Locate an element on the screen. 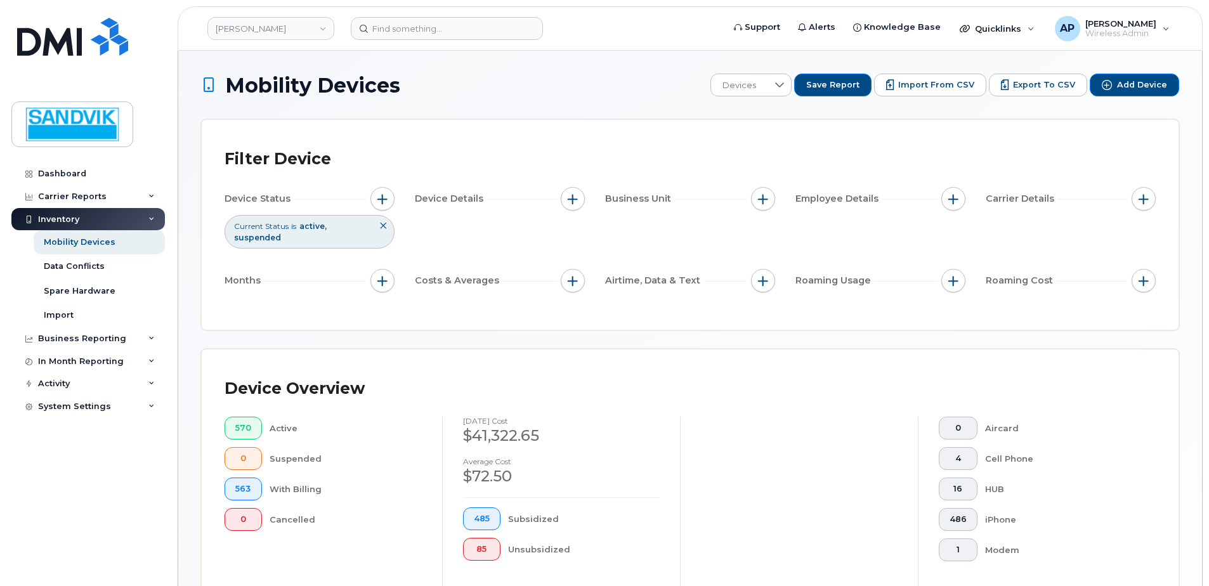 Image resolution: width=1209 pixels, height=586 pixels. span: 485 is located at coordinates (482, 519).